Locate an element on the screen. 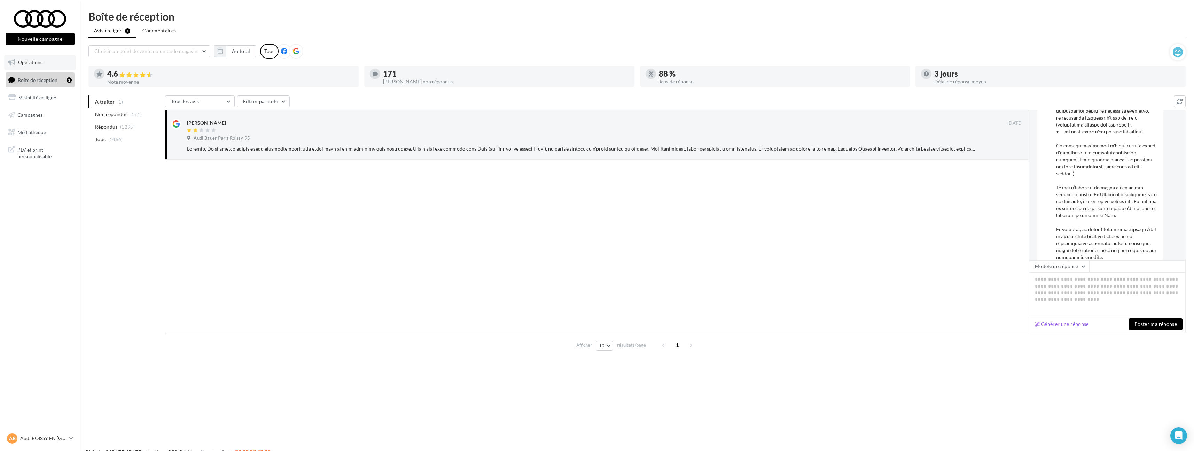  span: (1295) is located at coordinates (127, 127).